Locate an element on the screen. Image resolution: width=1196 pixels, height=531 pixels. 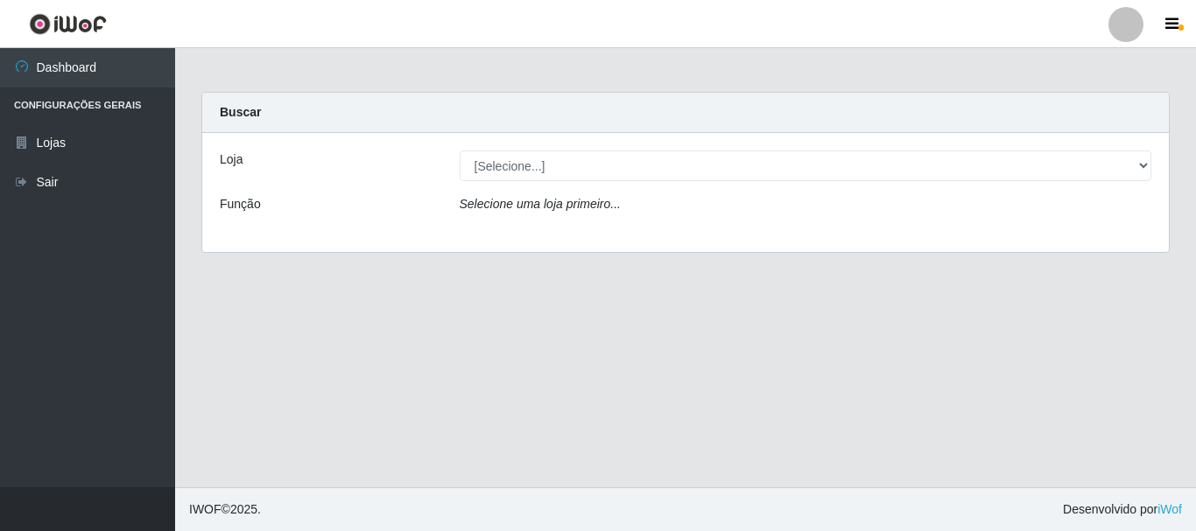
label: Loja is located at coordinates (231, 159).